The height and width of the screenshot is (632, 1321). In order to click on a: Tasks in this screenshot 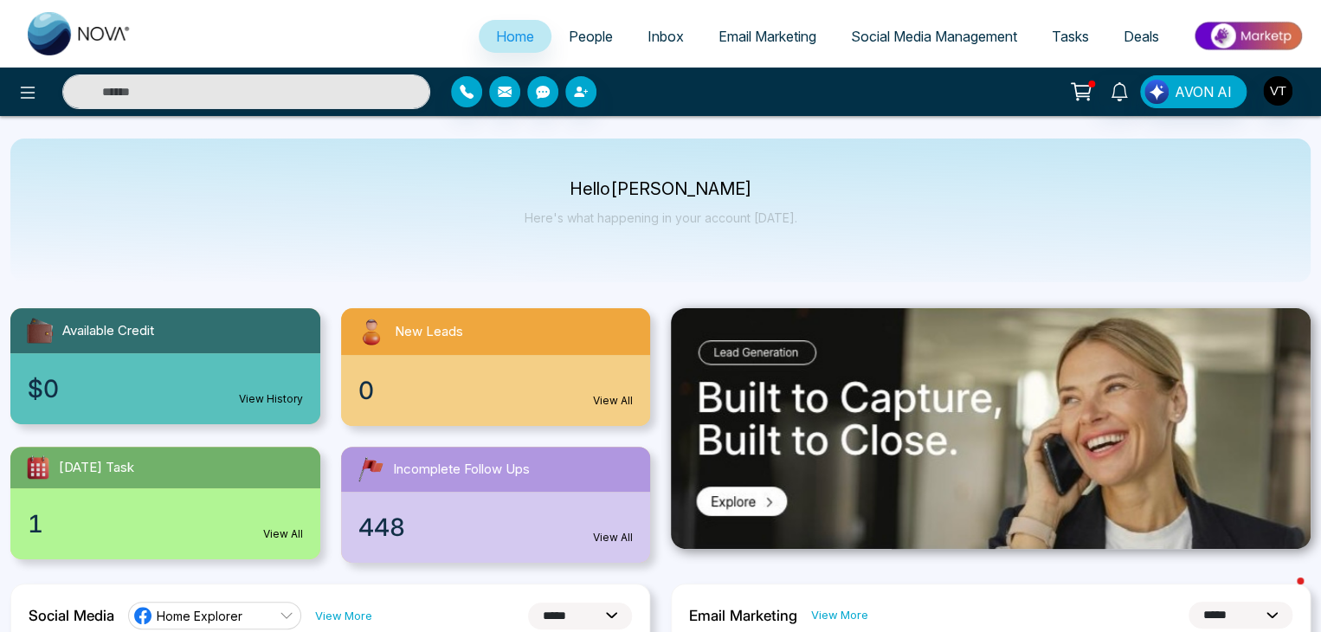, I will do `click(1070, 36)`.